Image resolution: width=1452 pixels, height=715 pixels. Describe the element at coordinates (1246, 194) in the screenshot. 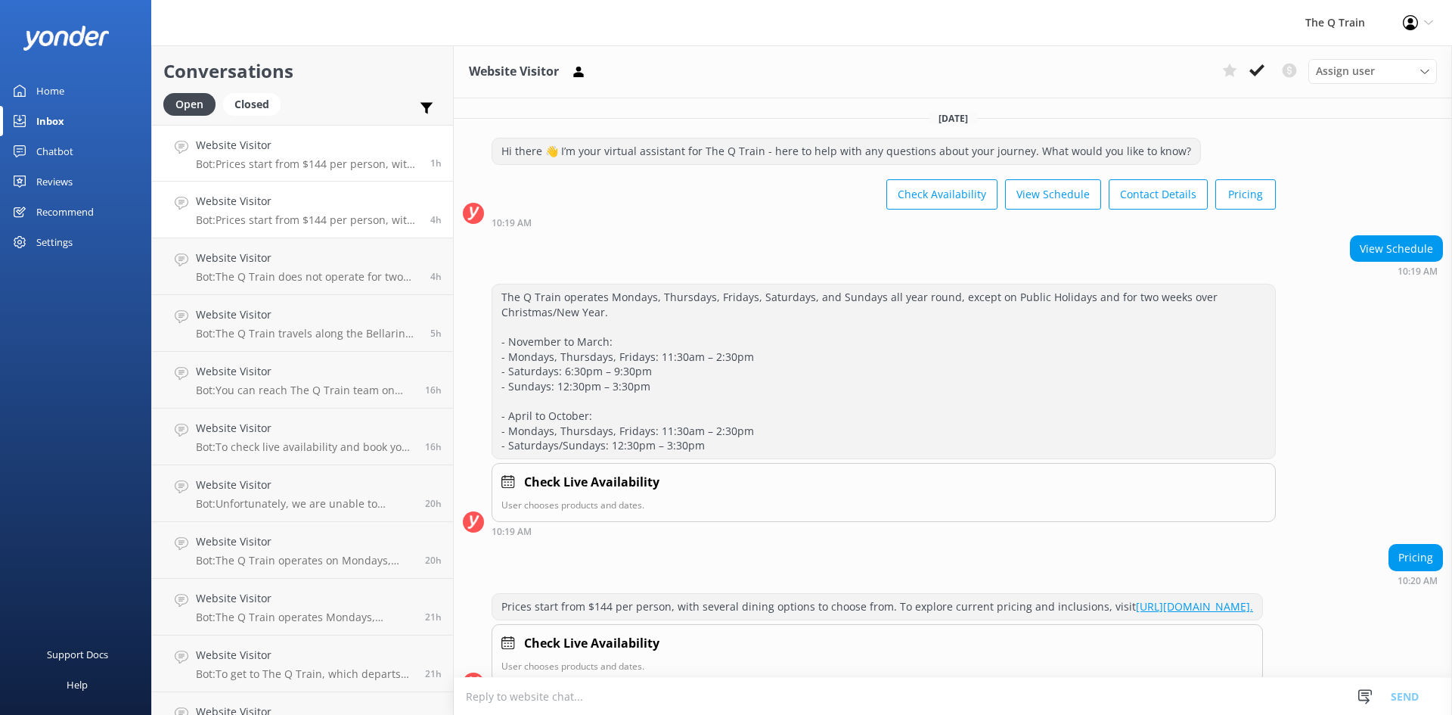

I see `button: Pricing` at that location.